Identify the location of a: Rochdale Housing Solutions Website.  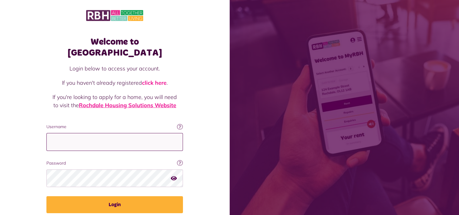
(127, 105).